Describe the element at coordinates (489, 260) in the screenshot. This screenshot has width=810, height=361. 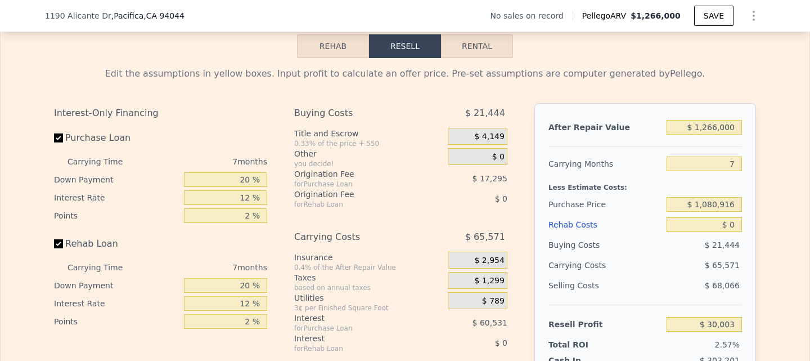
I see `span: $ 2,954` at that location.